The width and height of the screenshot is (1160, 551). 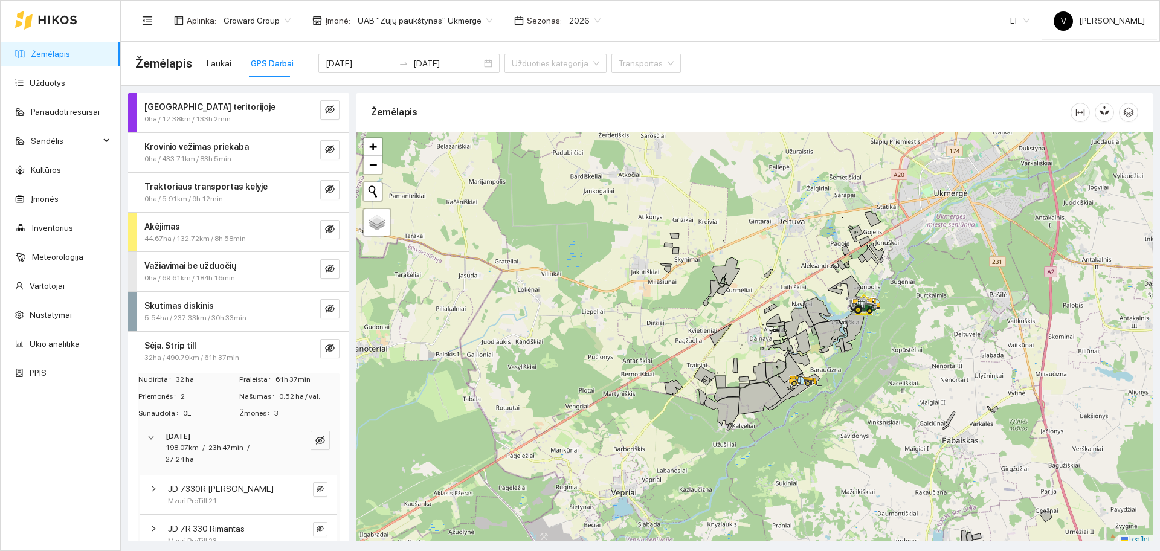 What do you see at coordinates (184, 199) in the screenshot?
I see `span: 0ha / 5.91km / 9h 12min` at bounding box center [184, 199].